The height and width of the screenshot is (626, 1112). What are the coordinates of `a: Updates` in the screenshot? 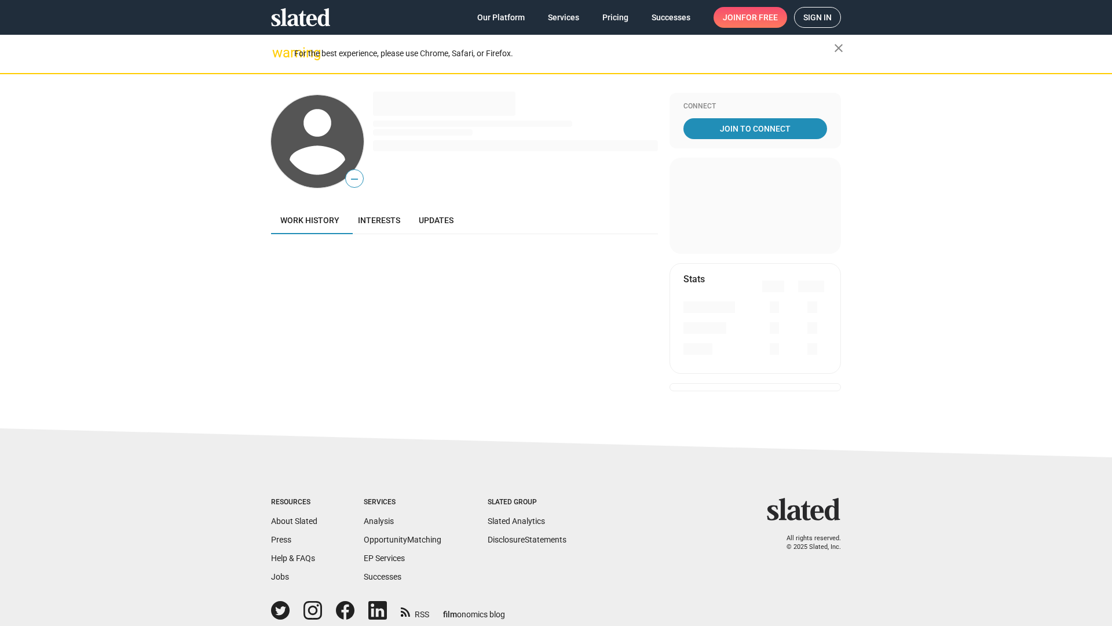 It's located at (436, 220).